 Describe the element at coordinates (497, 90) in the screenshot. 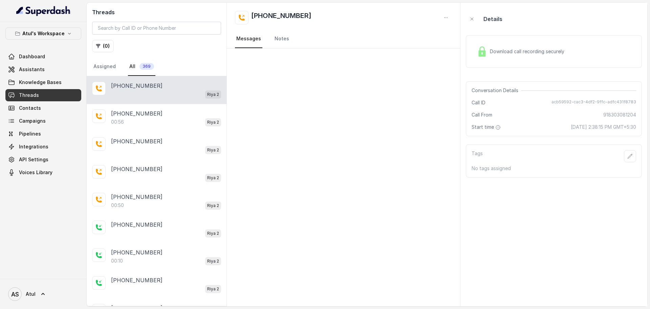

I see `span: Conversation Details` at that location.